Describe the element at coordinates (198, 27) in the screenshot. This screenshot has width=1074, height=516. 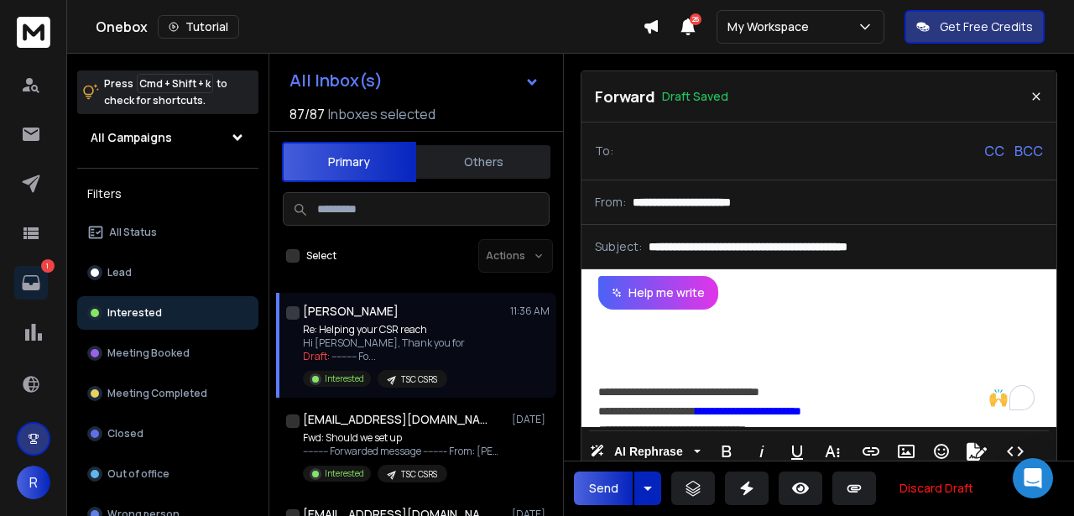
I see `button: Tutorial` at that location.